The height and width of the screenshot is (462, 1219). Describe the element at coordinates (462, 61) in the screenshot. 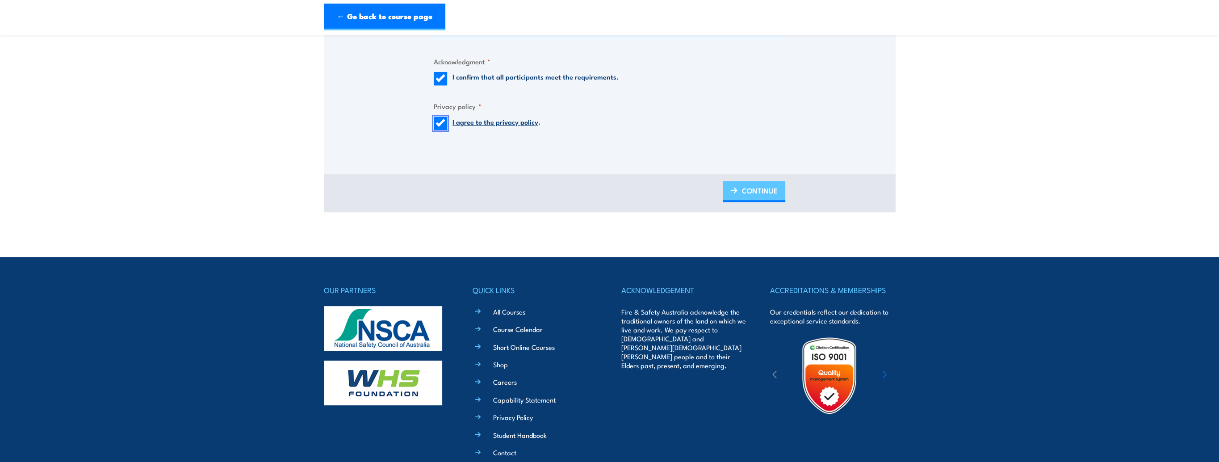

I see `legend: Acknowledgment` at that location.